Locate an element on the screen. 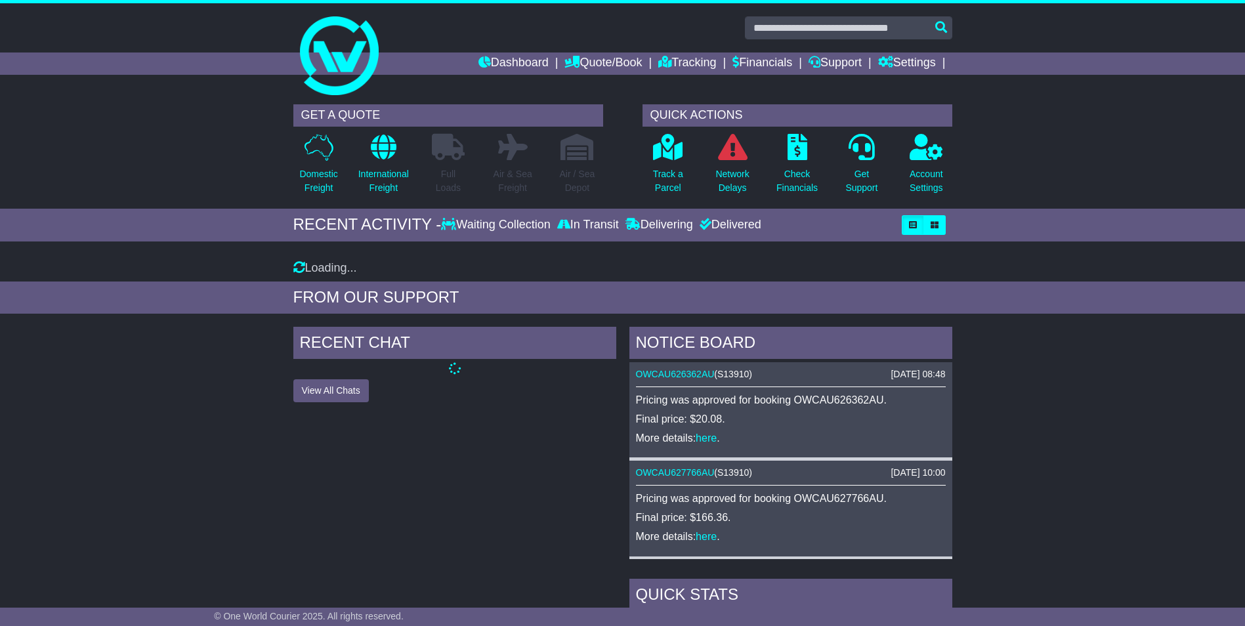 This screenshot has width=1245, height=626. p: Air / Sea Depot is located at coordinates (578, 181).